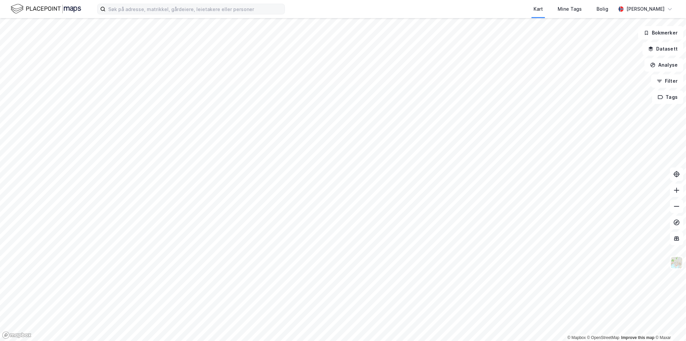  What do you see at coordinates (602, 9) in the screenshot?
I see `div: Bolig` at bounding box center [602, 9].